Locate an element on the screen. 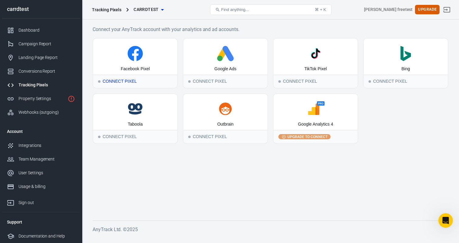  button: carrdtest is located at coordinates (149, 9).